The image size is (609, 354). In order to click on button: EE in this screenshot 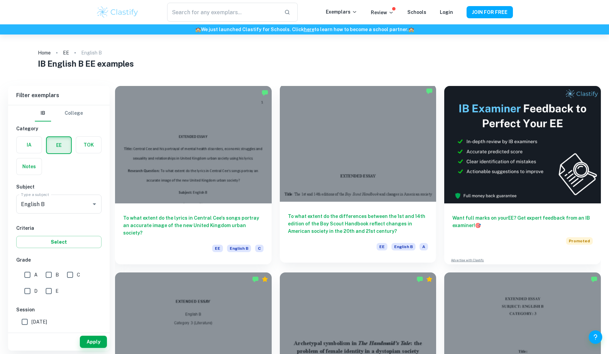, I will do `click(59, 145)`.